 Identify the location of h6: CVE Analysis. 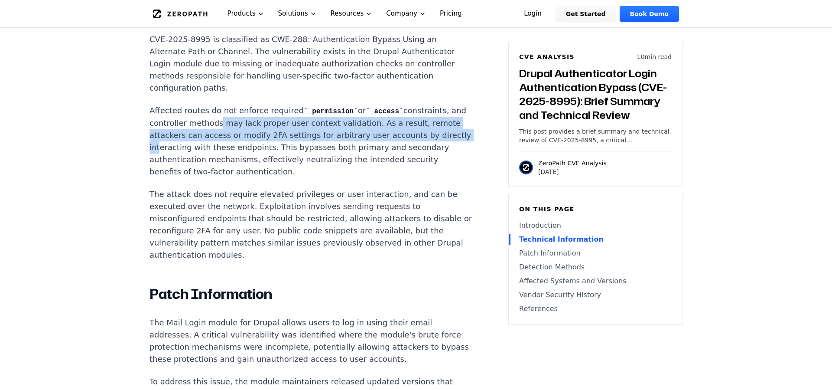
(547, 57).